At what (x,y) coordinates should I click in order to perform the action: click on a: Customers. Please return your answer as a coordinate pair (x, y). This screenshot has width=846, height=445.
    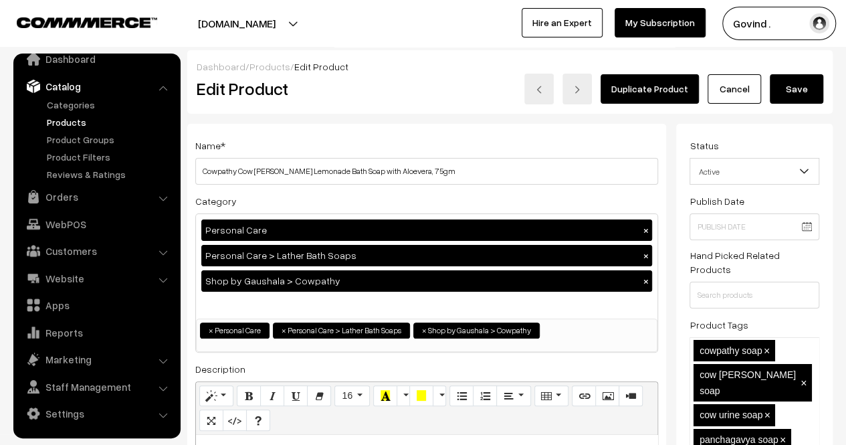
    Looking at the image, I should click on (96, 251).